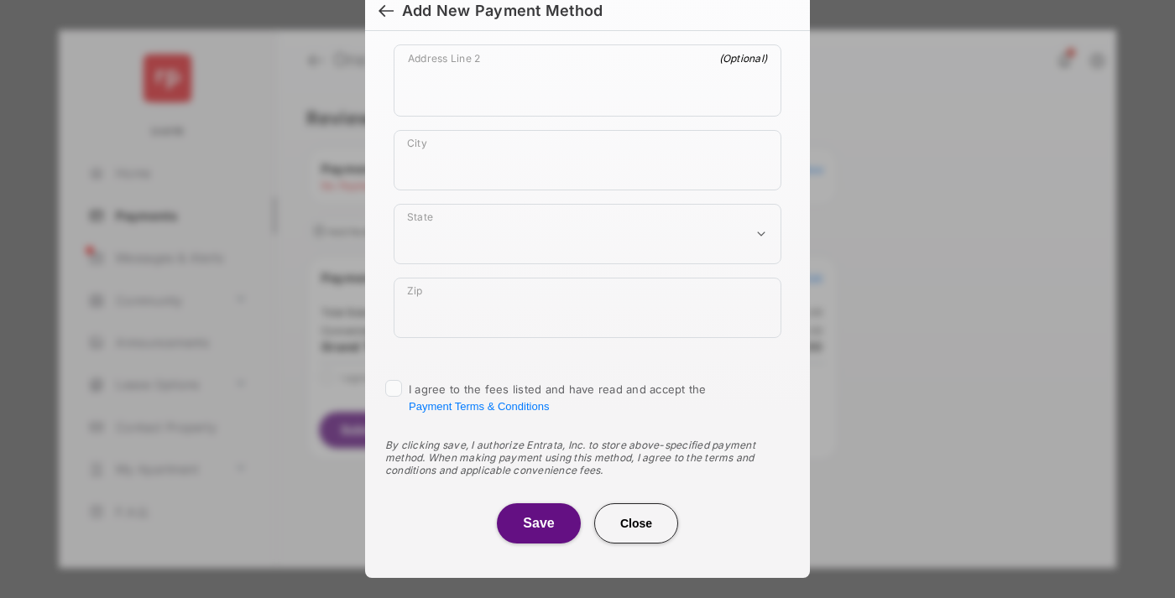  I want to click on div: payment_method_screening[postal_addresses][locality], so click(587, 160).